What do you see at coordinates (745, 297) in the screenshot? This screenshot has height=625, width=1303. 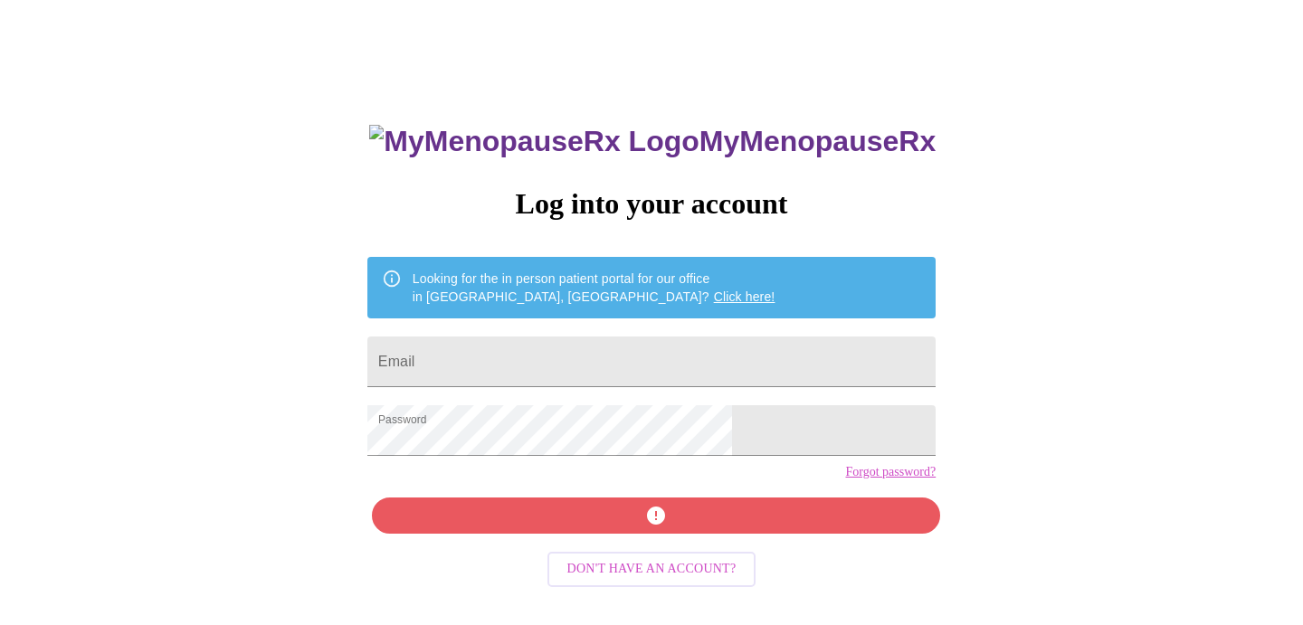 I see `a: Click here!` at bounding box center [745, 297].